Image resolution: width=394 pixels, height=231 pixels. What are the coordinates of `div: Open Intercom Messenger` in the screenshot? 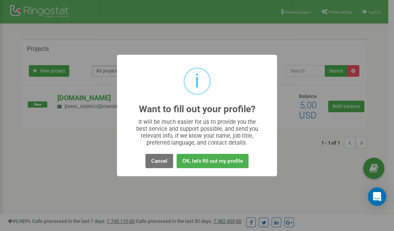 It's located at (377, 196).